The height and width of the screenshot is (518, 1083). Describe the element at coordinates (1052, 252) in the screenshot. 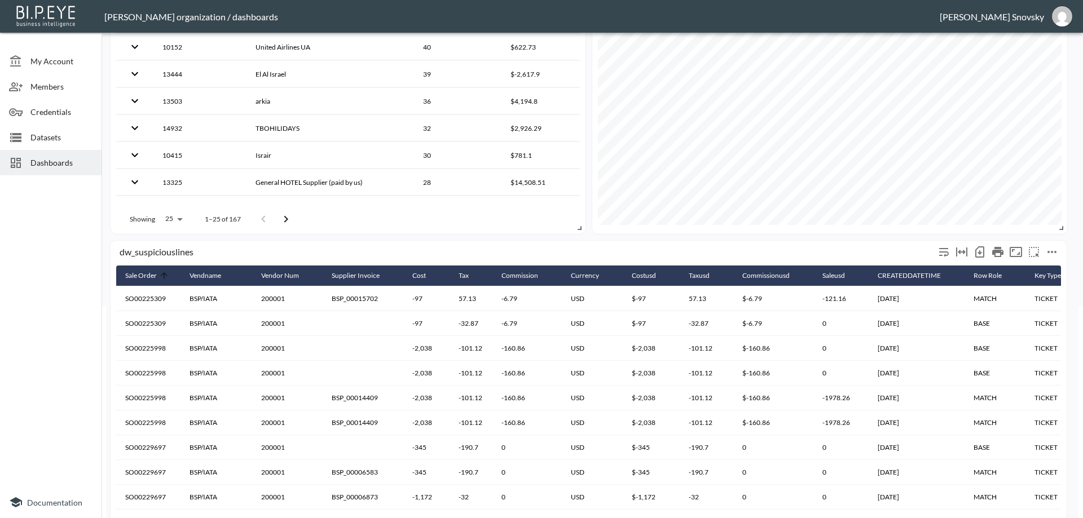

I see `span: Chart settings` at that location.